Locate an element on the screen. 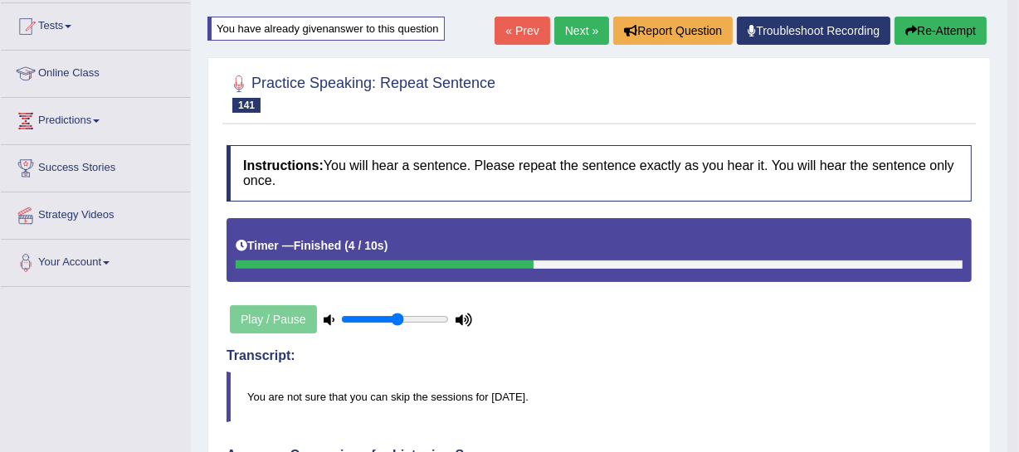 The width and height of the screenshot is (1019, 452). a: Strategy Videos is located at coordinates (95, 213).